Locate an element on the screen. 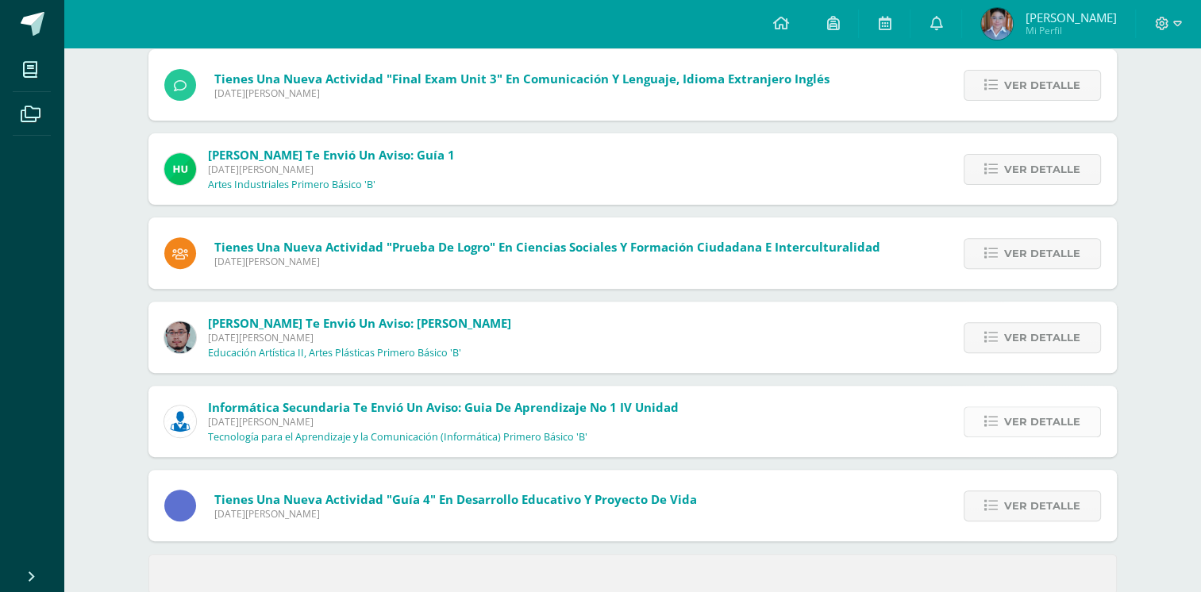 This screenshot has height=592, width=1201. span: Tienes una nueva actividad "Final Exam Unit 3" En Comunicación y Lenguaje, Idioma Extranjero Inglés is located at coordinates (521, 79).